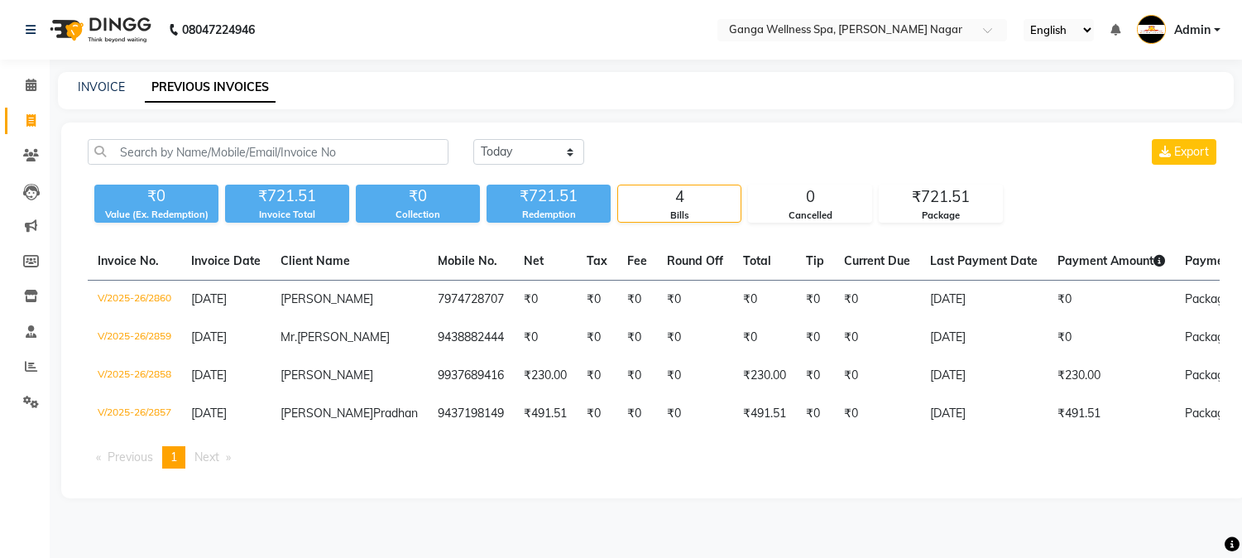 The image size is (1242, 558). Describe the element at coordinates (471, 299) in the screenshot. I see `td: 7974728707` at that location.